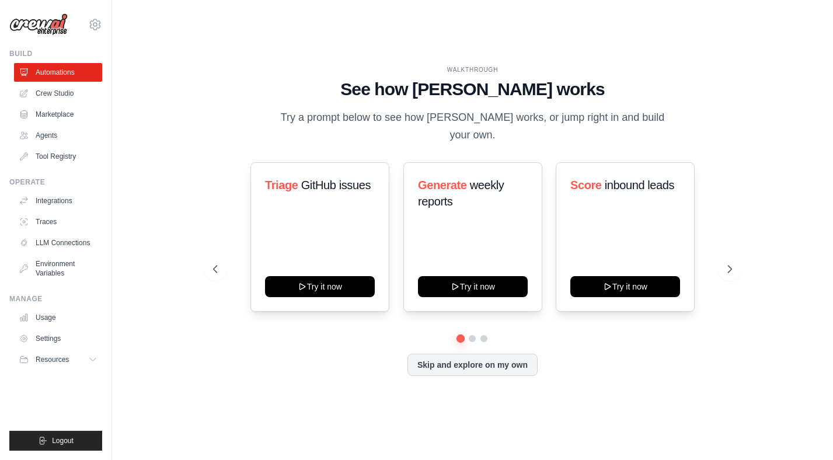 The image size is (833, 460). I want to click on a: Traces, so click(58, 222).